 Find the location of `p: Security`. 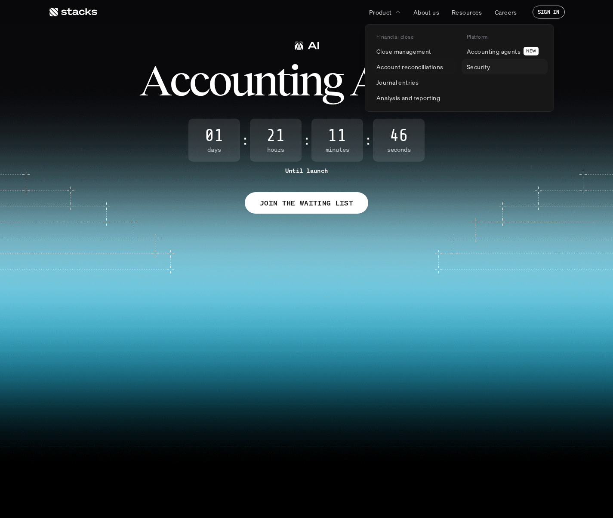

p: Security is located at coordinates (478, 67).